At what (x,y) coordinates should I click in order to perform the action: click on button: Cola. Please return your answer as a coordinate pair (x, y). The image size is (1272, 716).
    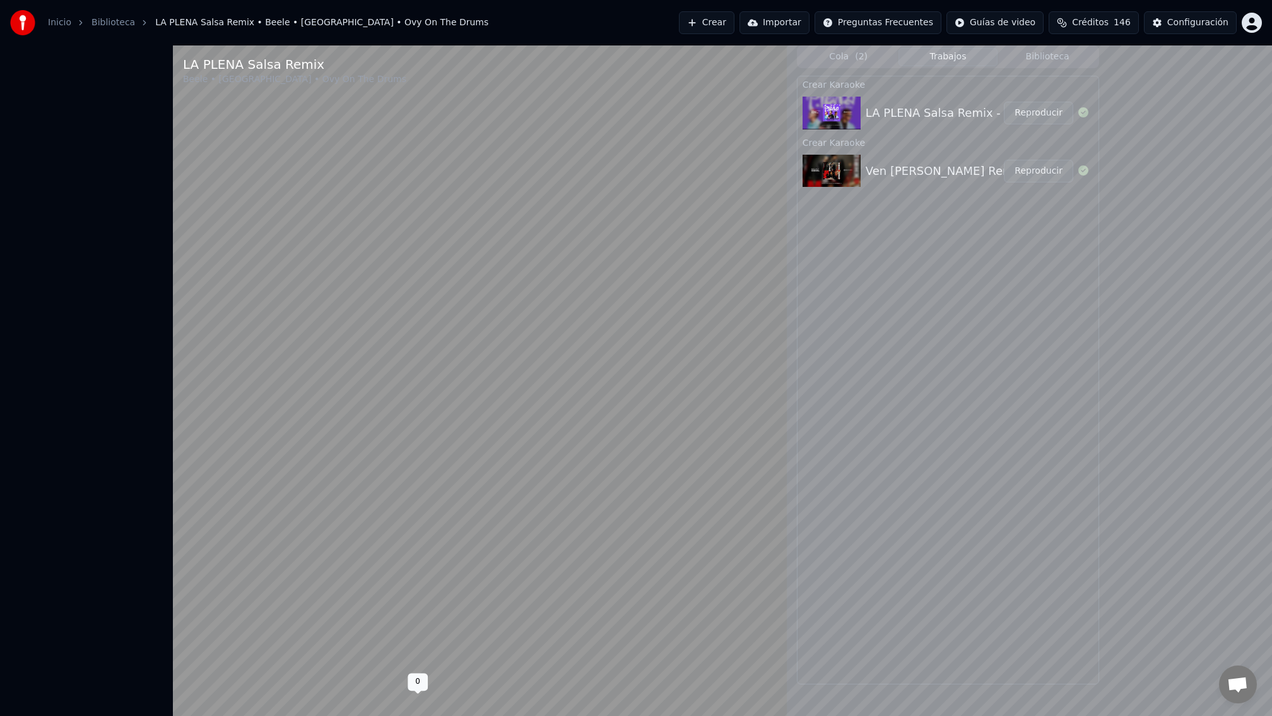
    Looking at the image, I should click on (849, 57).